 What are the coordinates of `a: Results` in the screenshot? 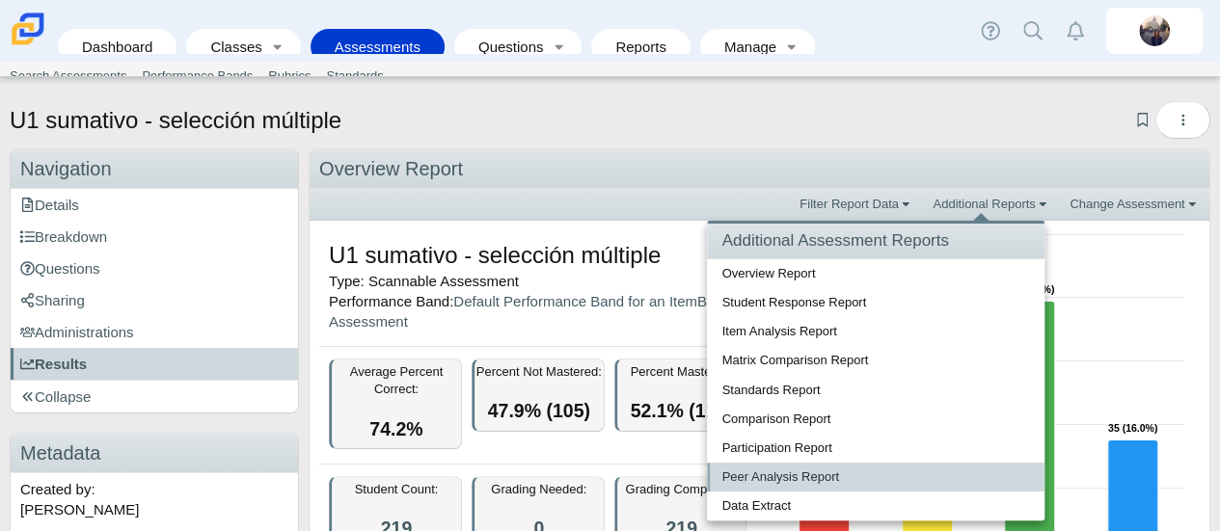 It's located at (154, 364).